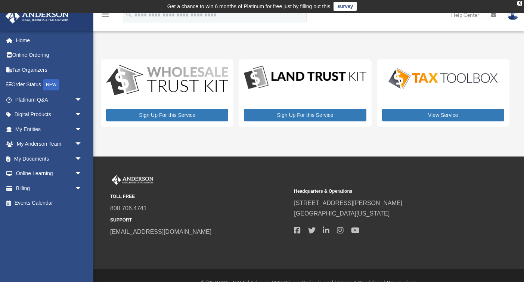 Image resolution: width=524 pixels, height=282 pixels. I want to click on div: close, so click(519, 3).